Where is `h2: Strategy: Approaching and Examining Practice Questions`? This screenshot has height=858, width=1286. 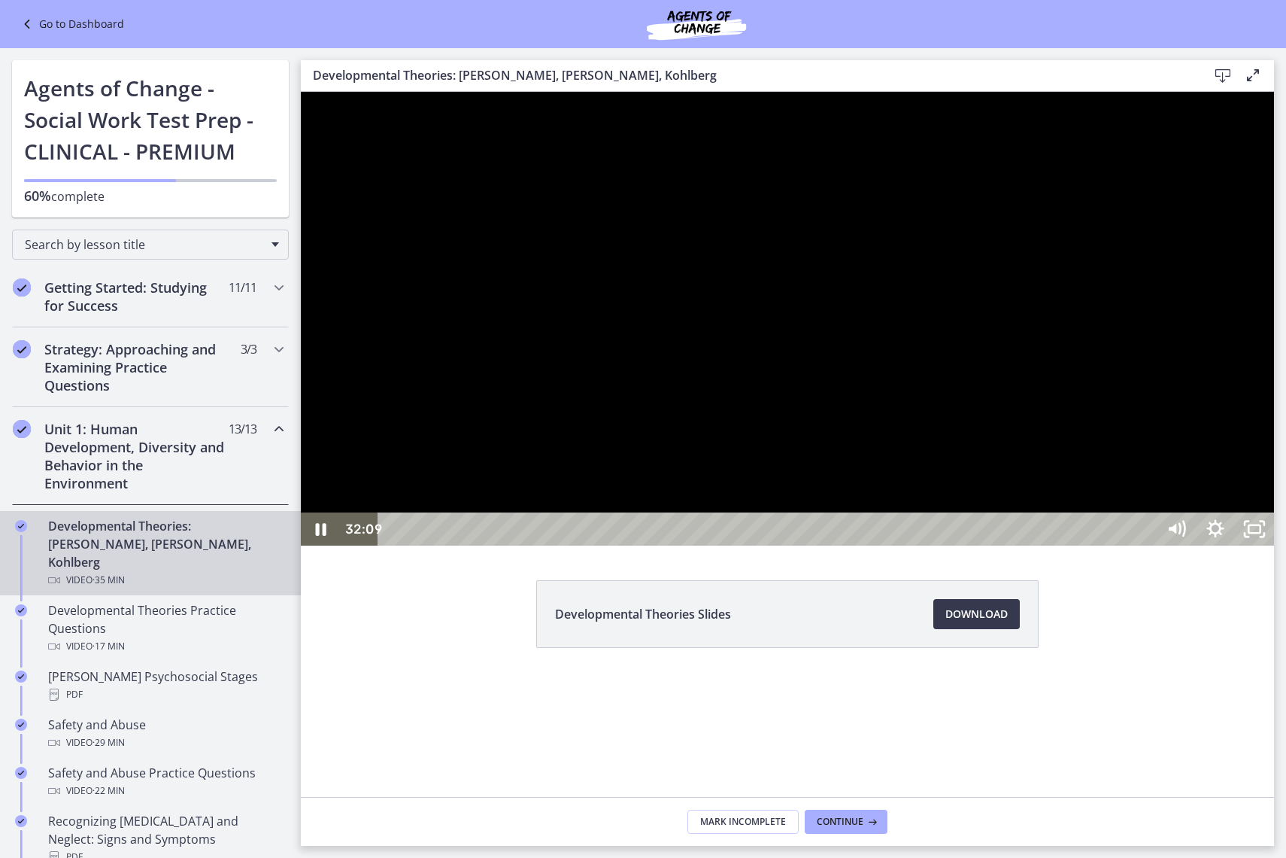
h2: Strategy: Approaching and Examining Practice Questions is located at coordinates (136, 367).